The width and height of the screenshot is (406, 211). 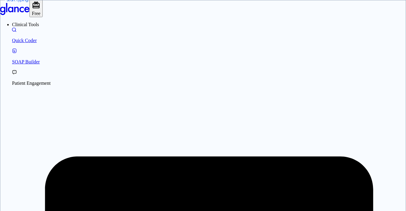 What do you see at coordinates (36, 13) in the screenshot?
I see `span: Free` at bounding box center [36, 13].